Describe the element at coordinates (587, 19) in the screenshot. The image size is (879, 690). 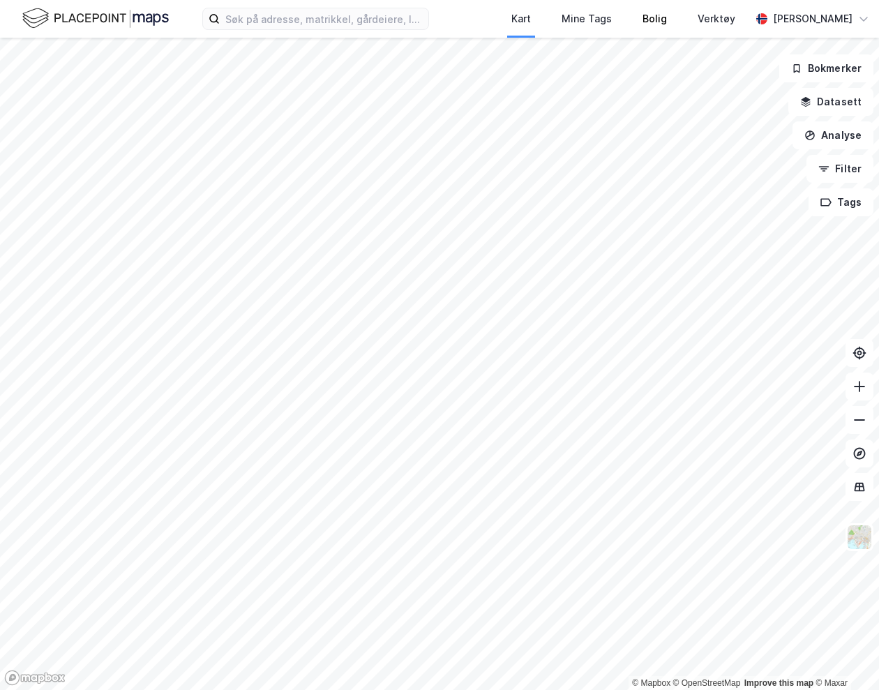
I see `div: Mine Tags` at that location.